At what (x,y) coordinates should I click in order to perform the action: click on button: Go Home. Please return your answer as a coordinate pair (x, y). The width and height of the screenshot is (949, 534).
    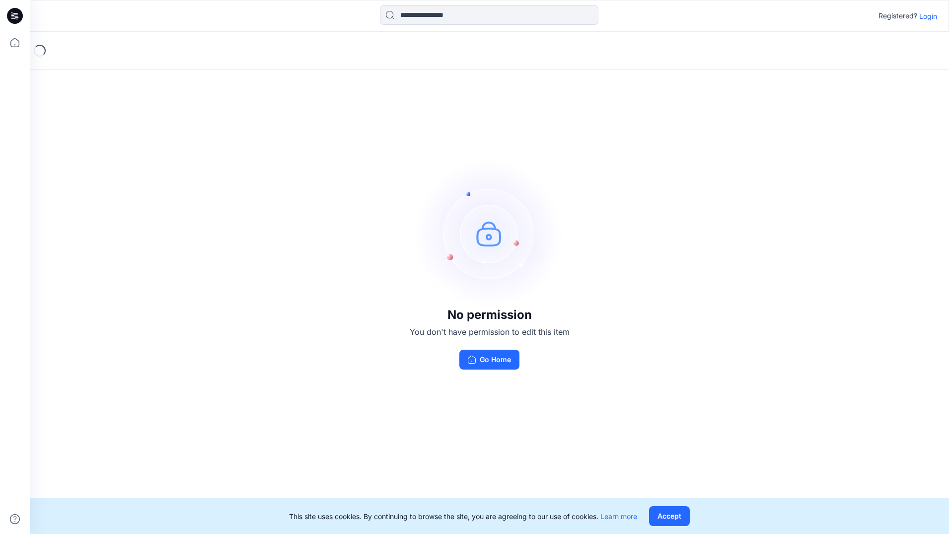
    Looking at the image, I should click on (489, 359).